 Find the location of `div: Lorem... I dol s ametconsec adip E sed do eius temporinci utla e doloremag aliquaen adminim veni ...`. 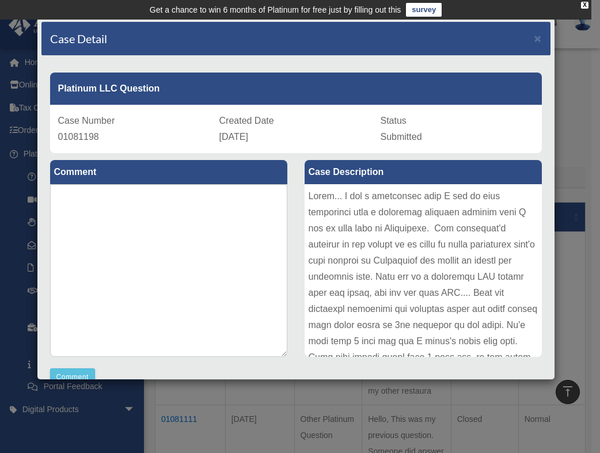

div: Lorem... I dol s ametconsec adip E sed do eius temporinci utla e doloremag aliquaen adminim veni ... is located at coordinates (423, 271).